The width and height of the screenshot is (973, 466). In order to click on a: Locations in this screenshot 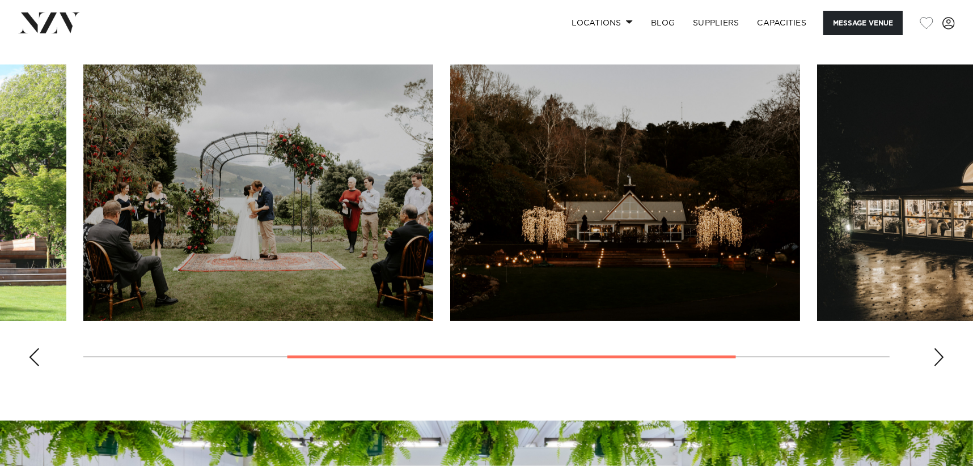, I will do `click(602, 23)`.